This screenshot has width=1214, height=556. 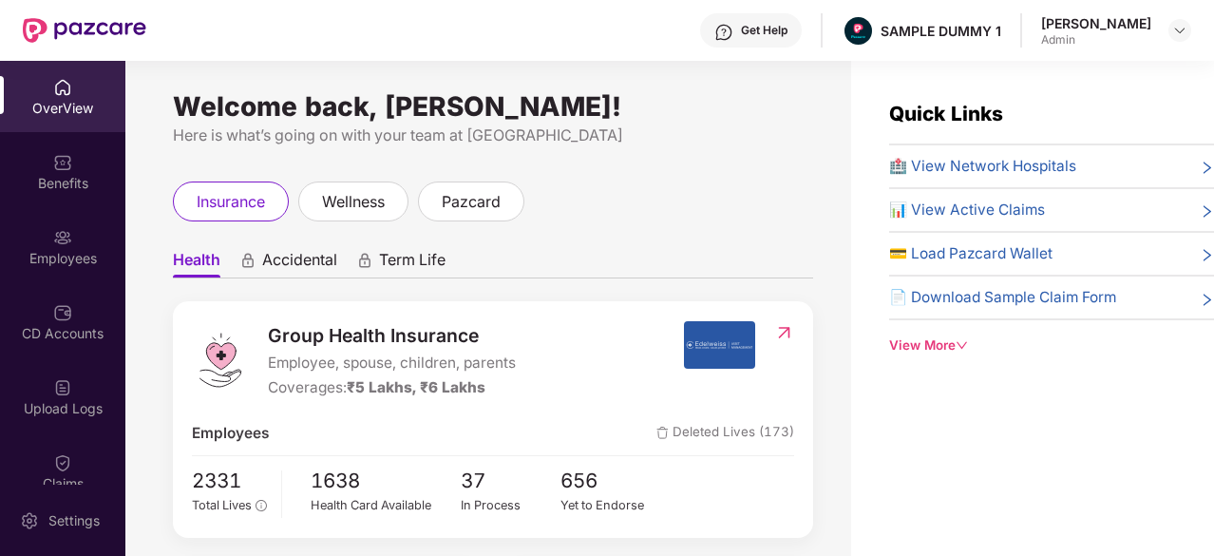 I want to click on span: 656, so click(x=611, y=481).